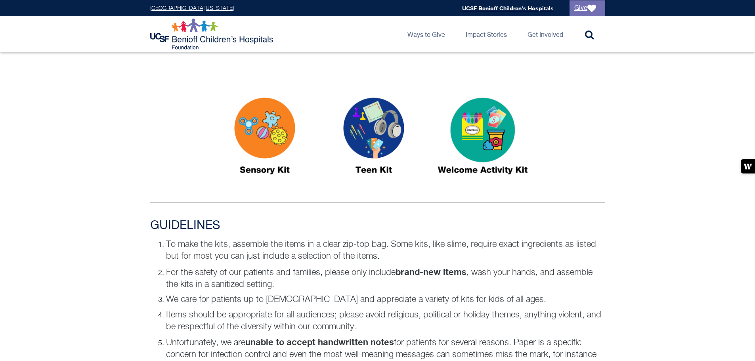 The image size is (755, 361). What do you see at coordinates (374, 140) in the screenshot?
I see `img: Teen Kit` at bounding box center [374, 140].